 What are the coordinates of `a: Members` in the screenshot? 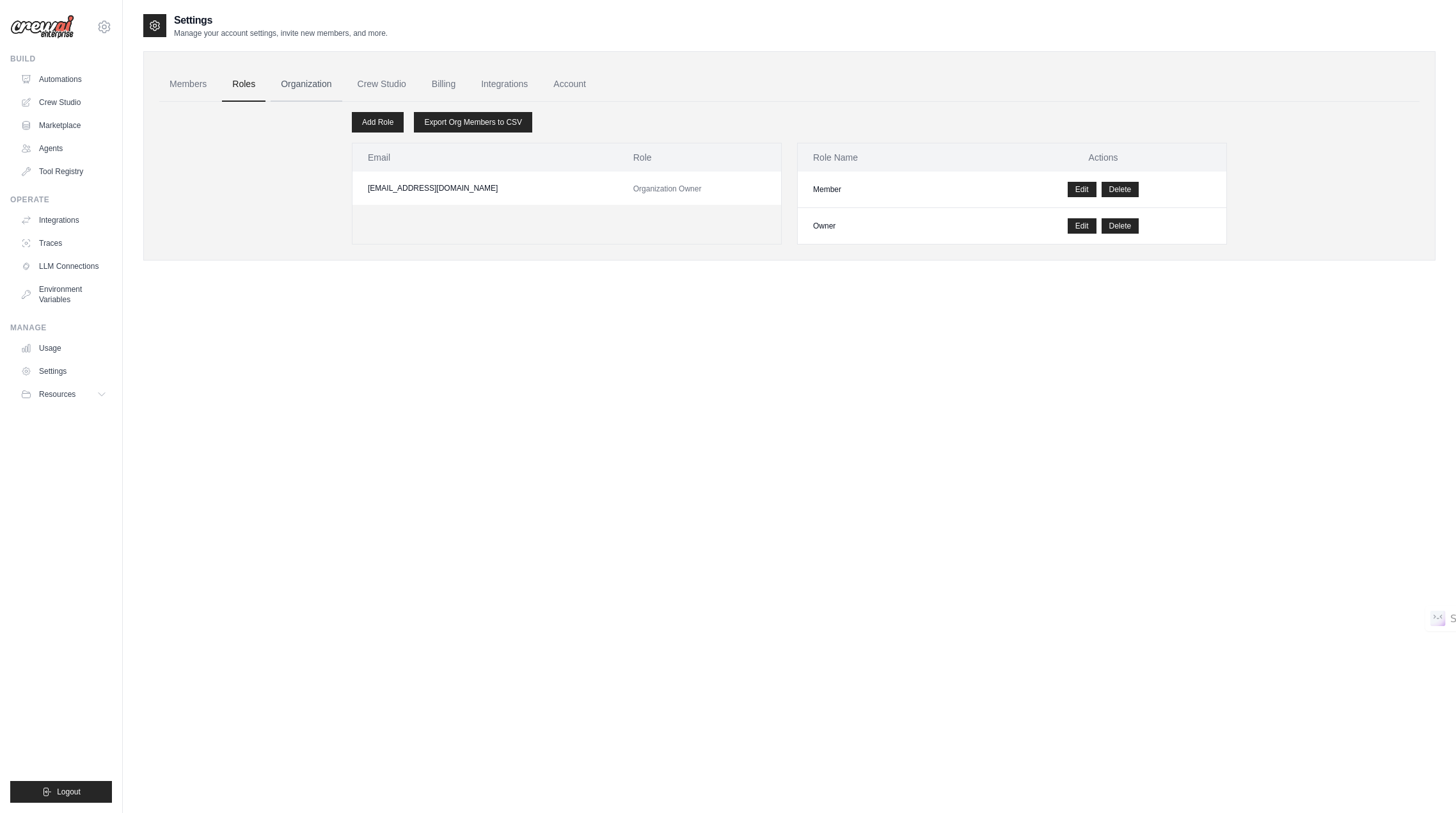 It's located at (189, 84).